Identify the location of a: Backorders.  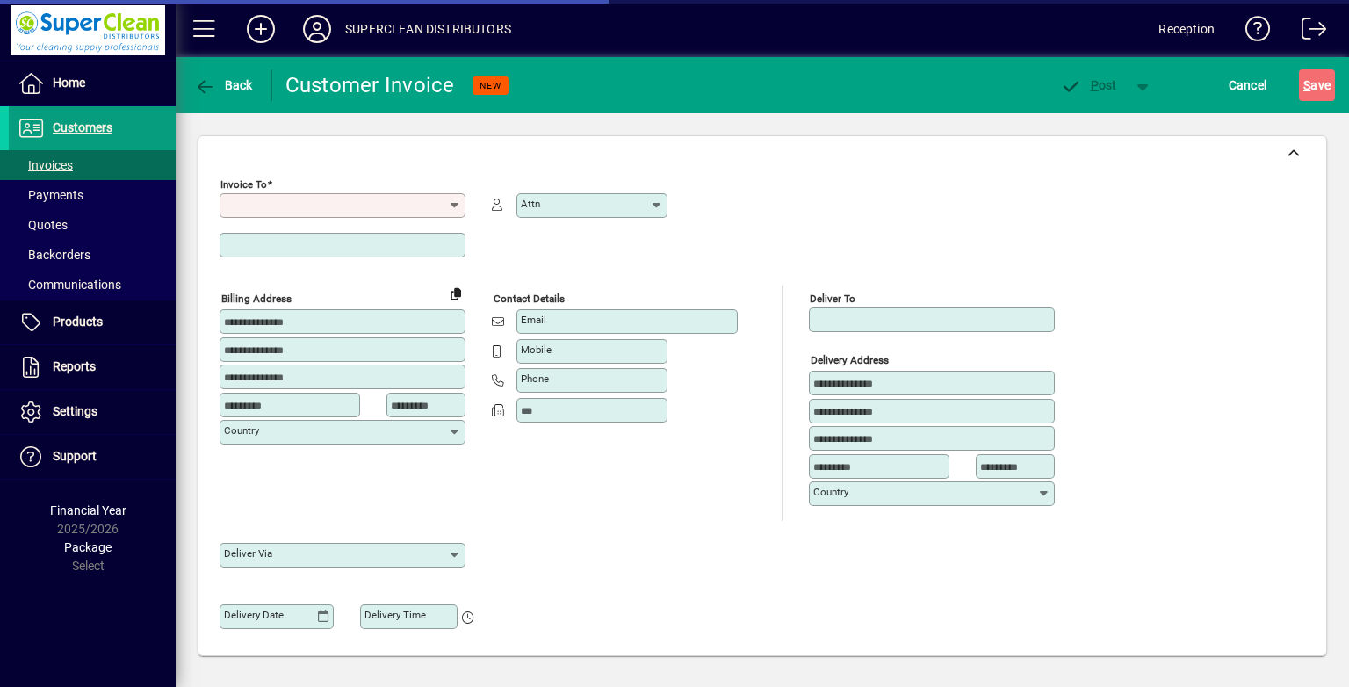
(92, 255).